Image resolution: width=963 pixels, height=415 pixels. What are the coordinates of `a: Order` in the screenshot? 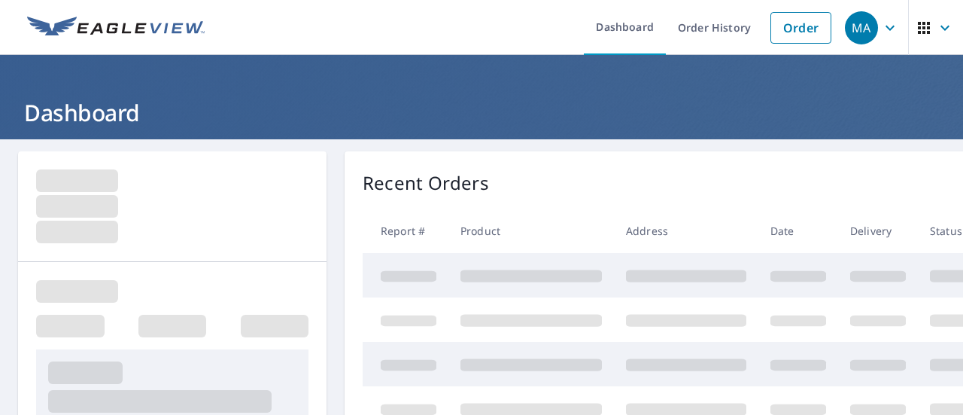 It's located at (801, 28).